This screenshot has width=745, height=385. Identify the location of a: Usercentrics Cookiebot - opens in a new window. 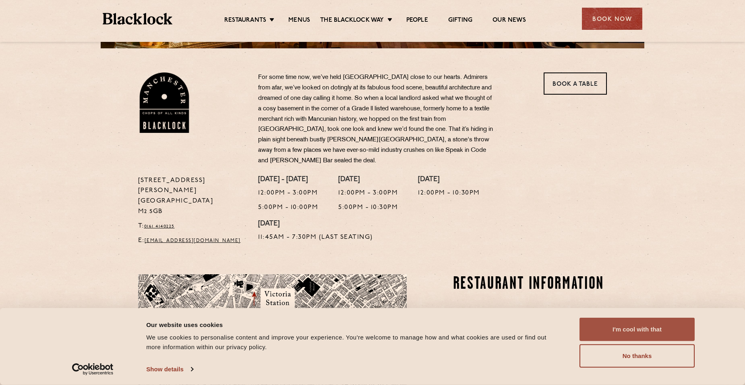
(93, 369).